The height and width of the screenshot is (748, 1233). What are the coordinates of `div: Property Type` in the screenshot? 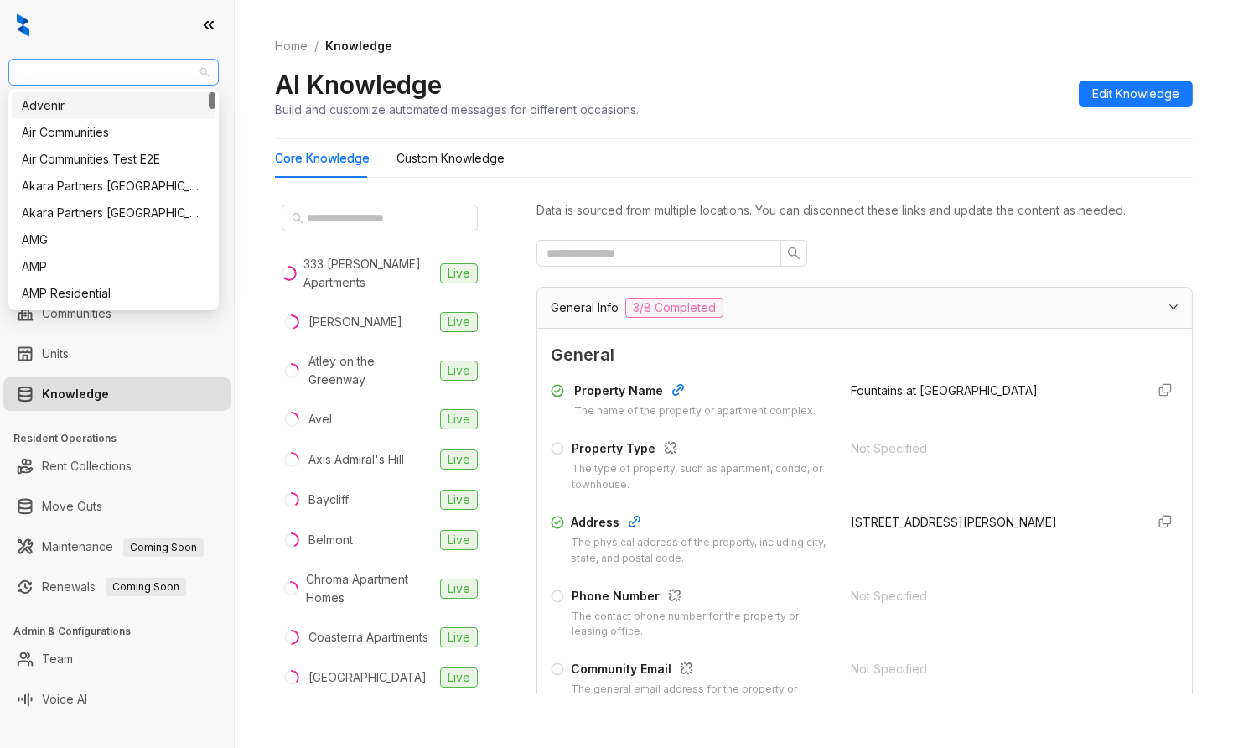 It's located at (702, 450).